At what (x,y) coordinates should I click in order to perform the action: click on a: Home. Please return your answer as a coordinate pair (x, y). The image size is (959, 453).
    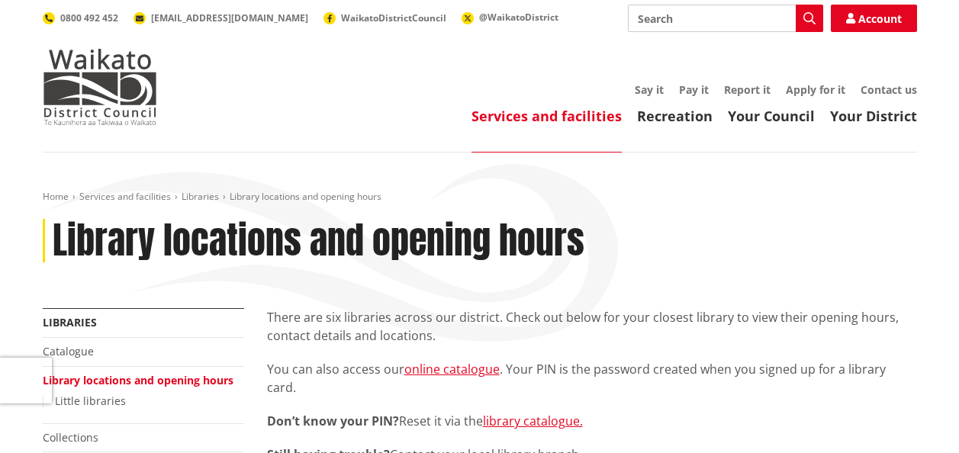
    Looking at the image, I should click on (56, 196).